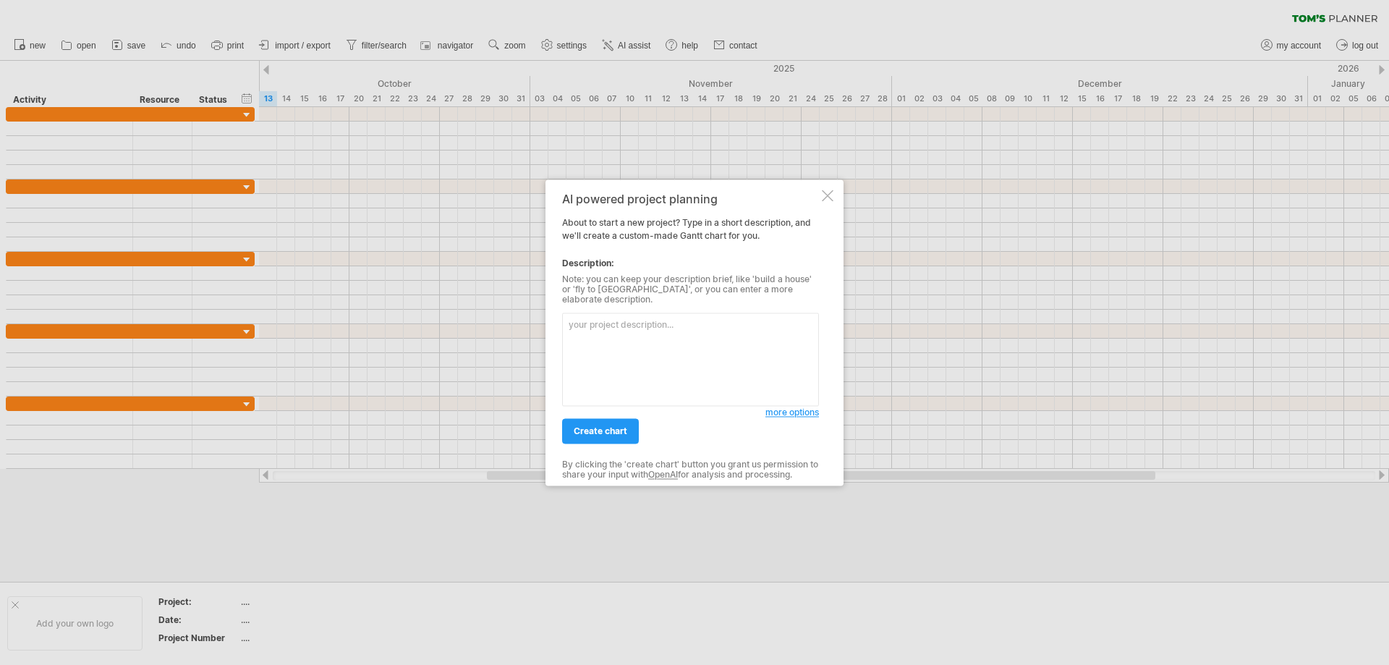 The width and height of the screenshot is (1389, 665). What do you see at coordinates (690, 469) in the screenshot?
I see `div: By clicking the 'create chart' button you grant us permission to share your input with for analys...` at bounding box center [690, 469].